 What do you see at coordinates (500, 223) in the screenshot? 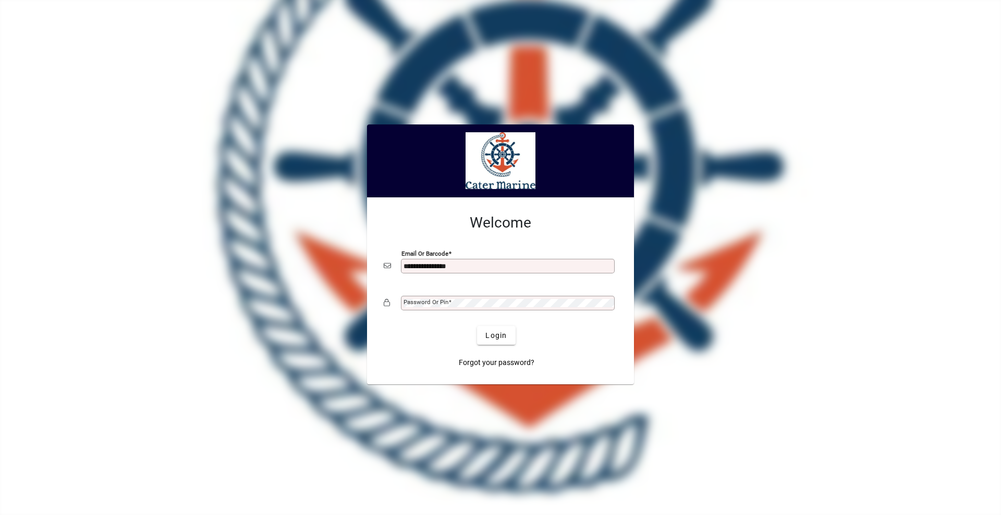
I see `h2: Welcome` at bounding box center [500, 223].